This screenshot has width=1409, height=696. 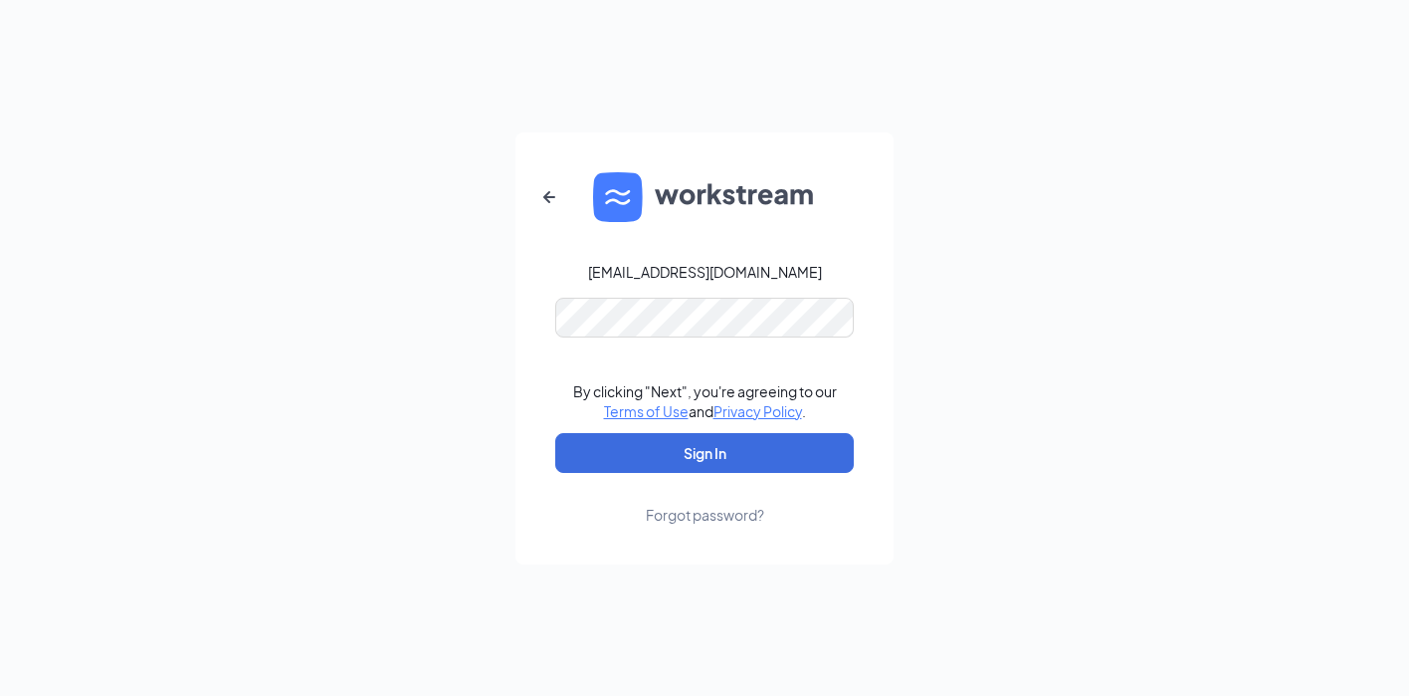 What do you see at coordinates (549, 197) in the screenshot?
I see `button: ArrowLeftNew` at bounding box center [549, 197].